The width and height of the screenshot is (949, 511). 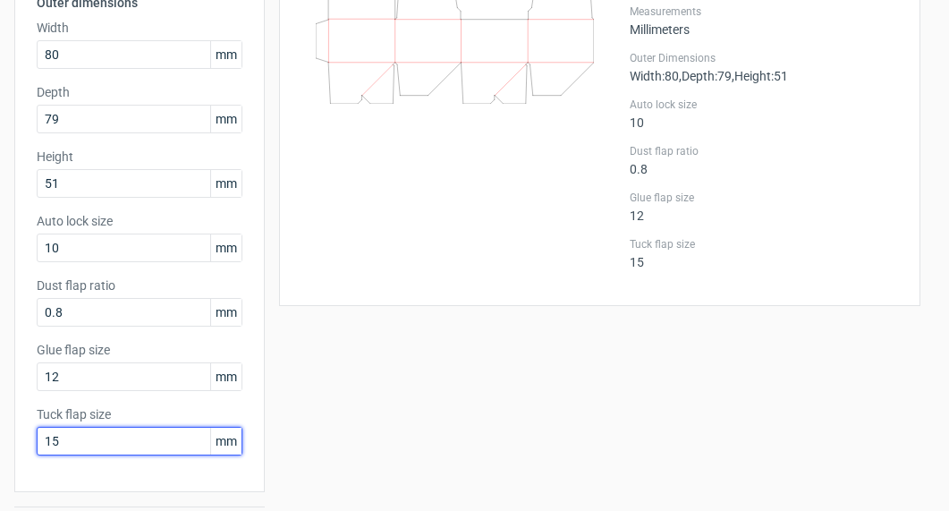 What do you see at coordinates (764, 21) in the screenshot?
I see `div: Millimeters` at bounding box center [764, 21].